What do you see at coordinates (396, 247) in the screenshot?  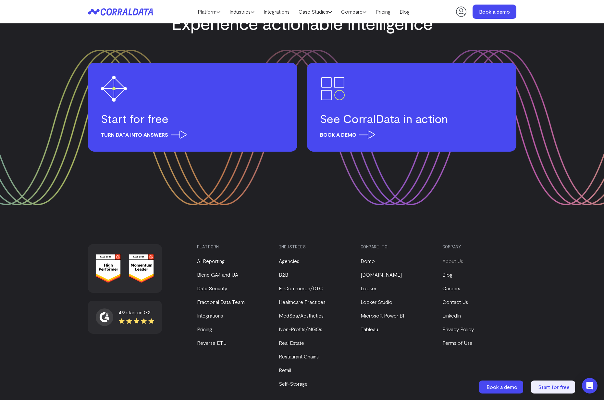 I see `h3: Compare to` at bounding box center [396, 247].